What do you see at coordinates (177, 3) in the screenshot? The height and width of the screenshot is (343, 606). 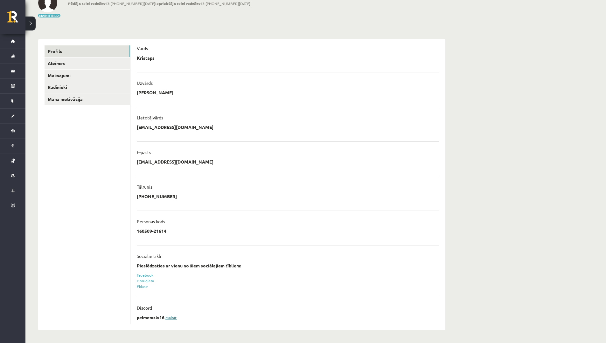 I see `b: Iepriekšējo reizi redzēts` at bounding box center [177, 3].